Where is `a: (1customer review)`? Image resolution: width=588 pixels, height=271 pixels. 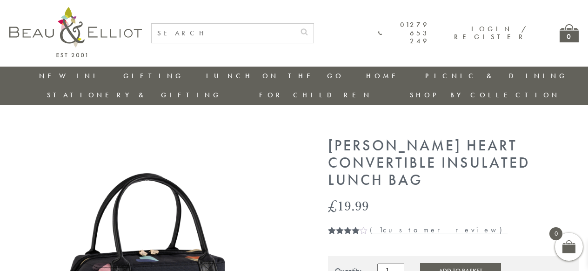
a: (1customer review) is located at coordinates (438, 229).